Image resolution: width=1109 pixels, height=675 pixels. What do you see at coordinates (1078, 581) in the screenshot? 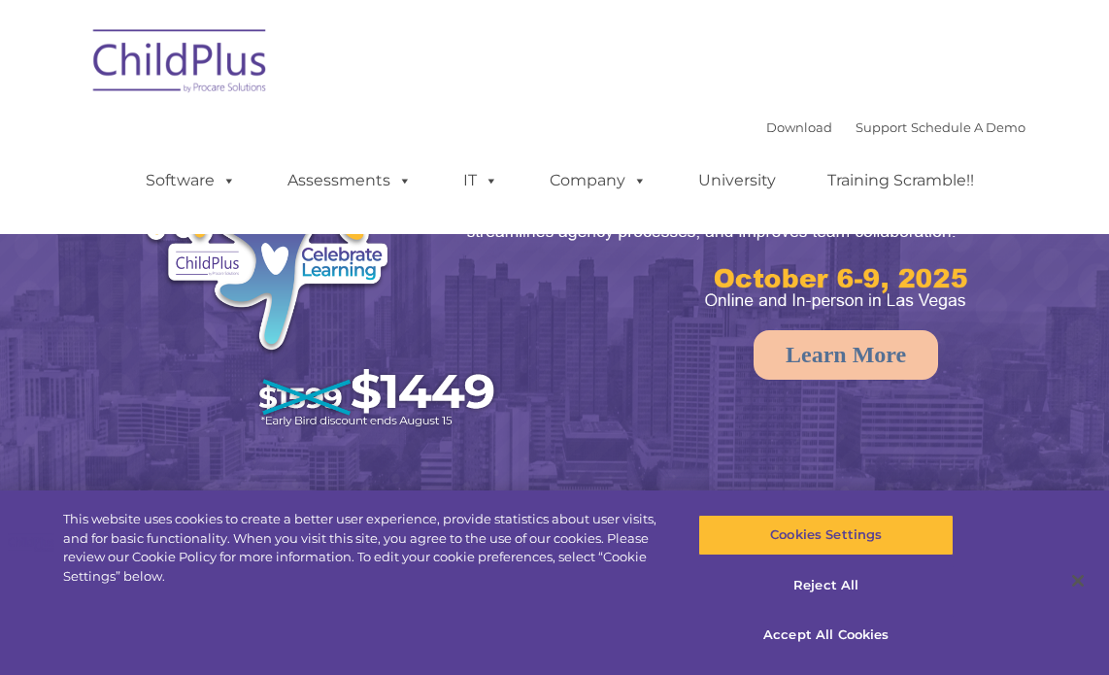
I see `button: Close` at bounding box center [1078, 581].